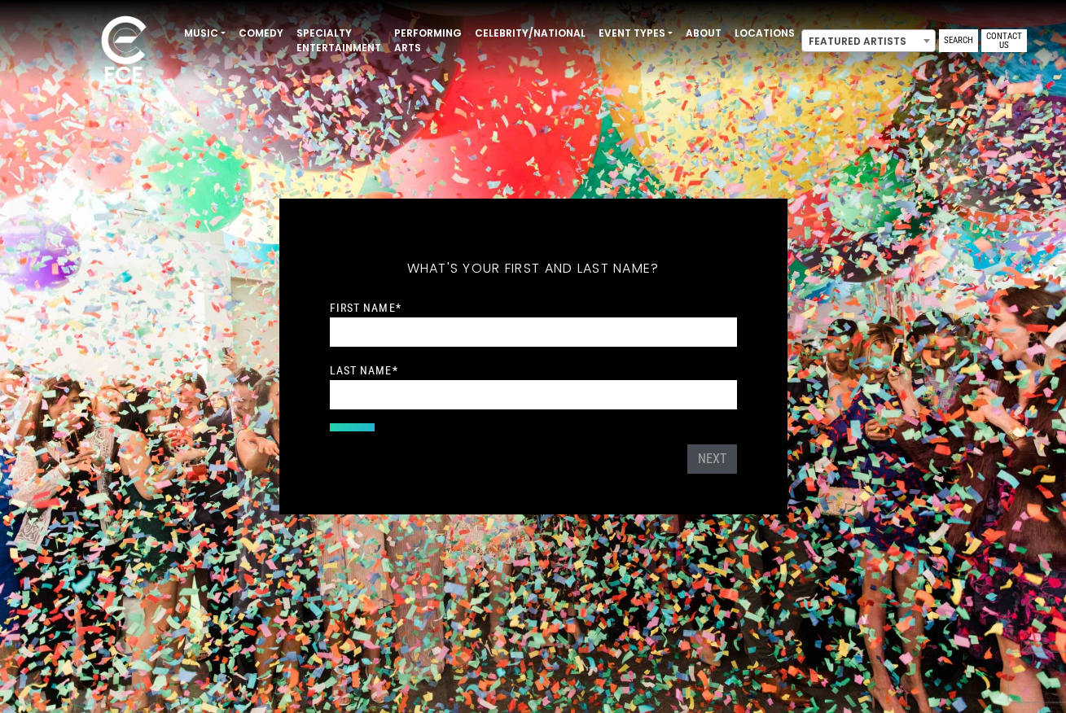 The width and height of the screenshot is (1066, 713). Describe the element at coordinates (261, 33) in the screenshot. I see `a: Comedy` at that location.